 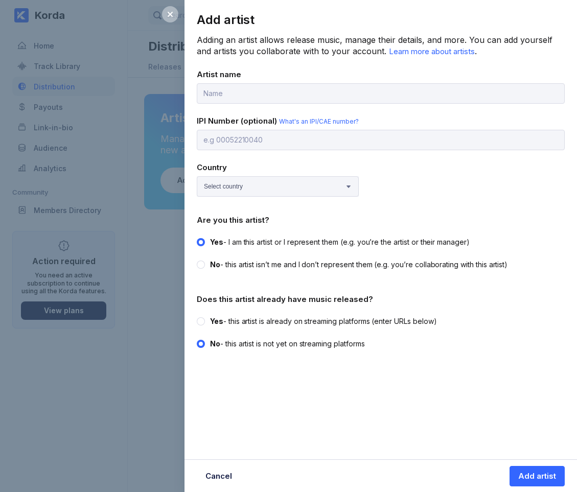 What do you see at coordinates (319, 121) in the screenshot?
I see `span: What's an IPI/CAE number?` at bounding box center [319, 121].